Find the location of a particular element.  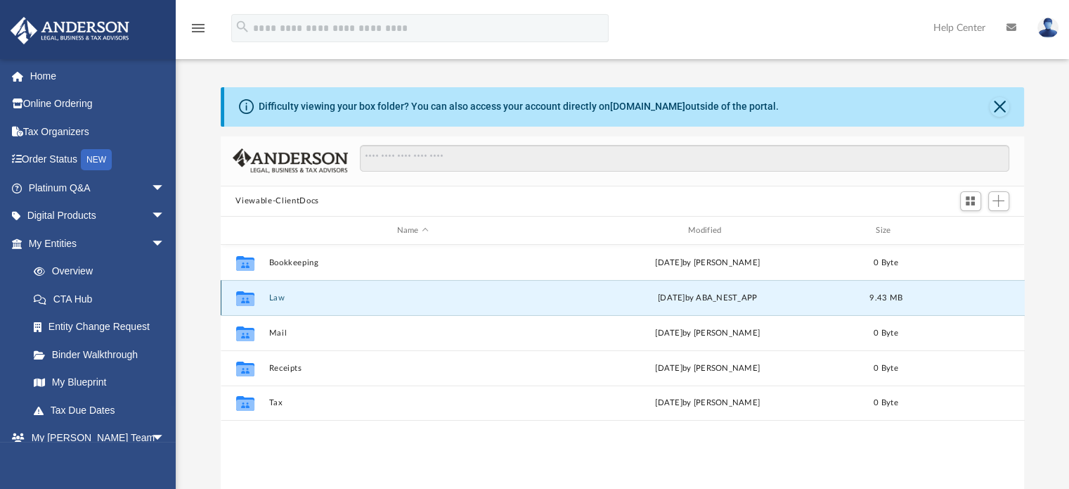

a: Order StatusNEW is located at coordinates (98, 160).